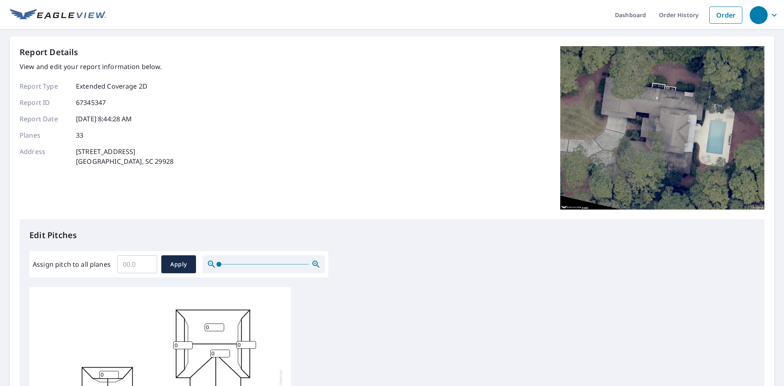 The height and width of the screenshot is (386, 784). What do you see at coordinates (96, 67) in the screenshot?
I see `p: View and edit your report information below.` at bounding box center [96, 67].